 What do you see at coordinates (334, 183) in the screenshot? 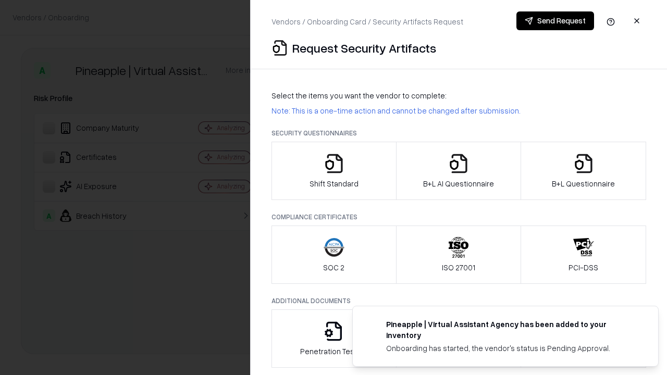
I see `p: Shift Standard` at bounding box center [334, 183].